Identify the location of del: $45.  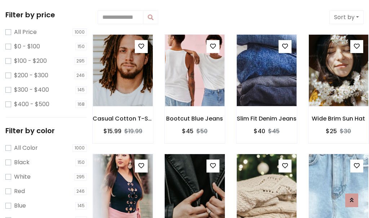
(274, 131).